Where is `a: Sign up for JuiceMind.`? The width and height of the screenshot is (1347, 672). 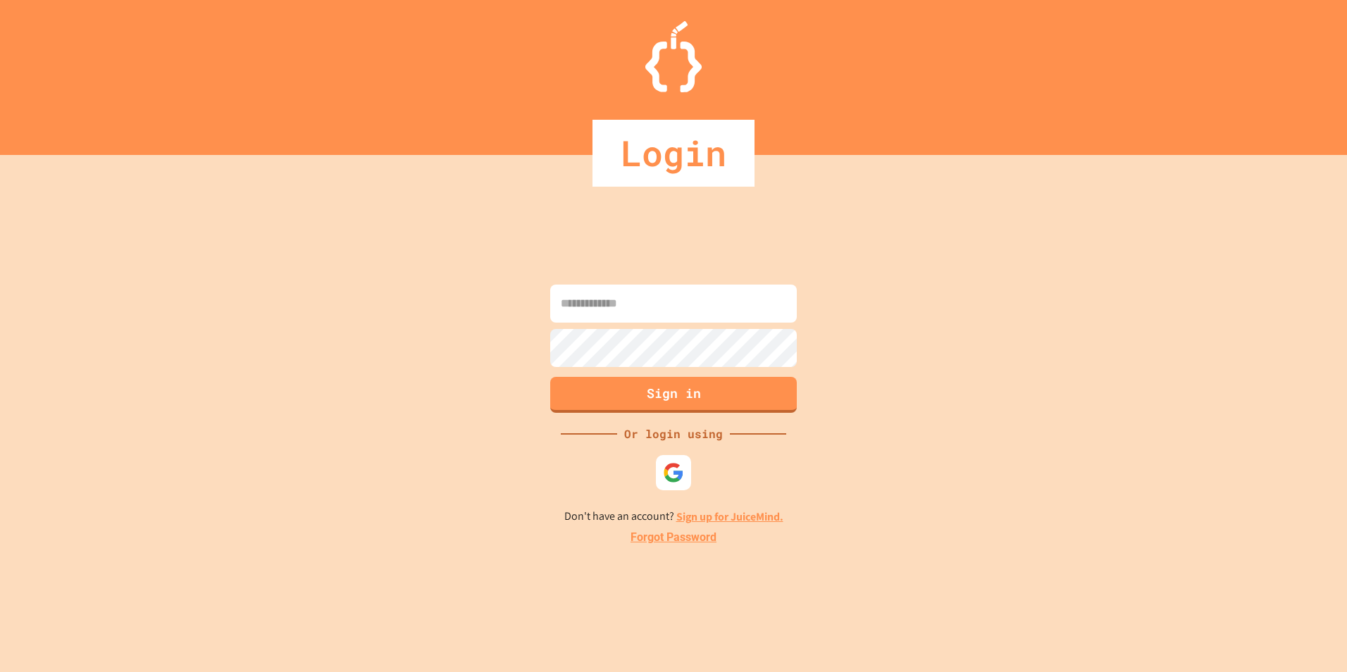 a: Sign up for JuiceMind. is located at coordinates (730, 516).